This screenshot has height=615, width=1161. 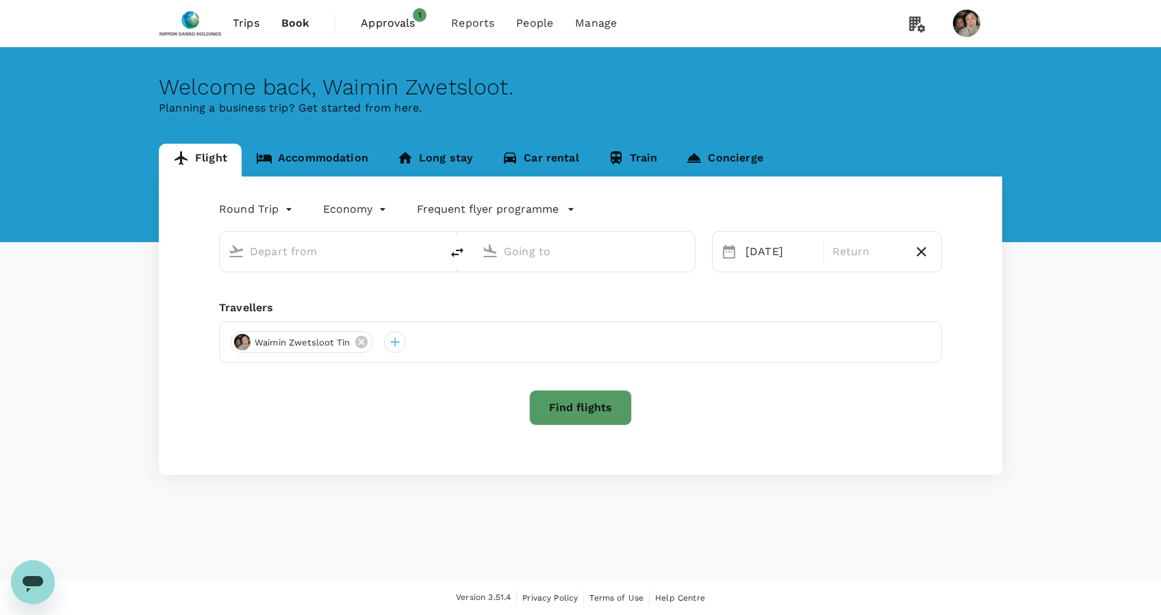 I want to click on a: Flight, so click(x=200, y=160).